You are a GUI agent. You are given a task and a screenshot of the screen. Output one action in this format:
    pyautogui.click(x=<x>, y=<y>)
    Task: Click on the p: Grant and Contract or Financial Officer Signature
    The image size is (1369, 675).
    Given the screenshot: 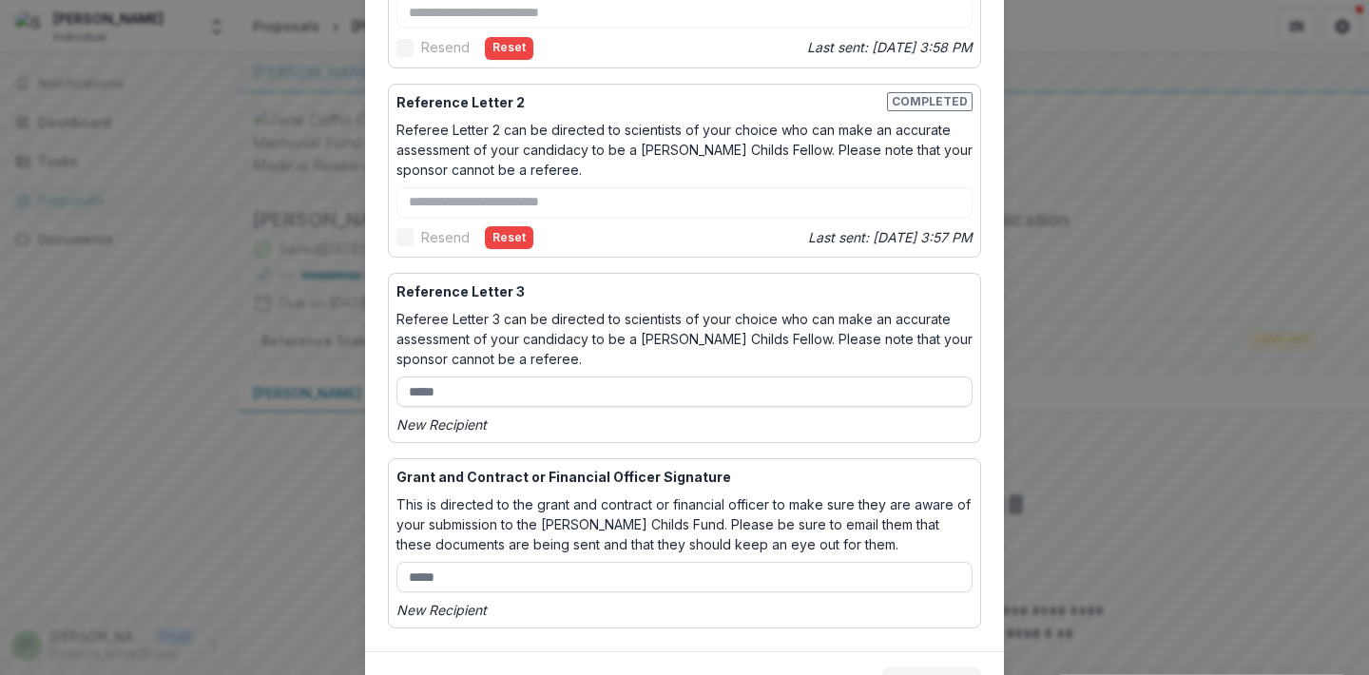 What is the action you would take?
    pyautogui.click(x=685, y=476)
    